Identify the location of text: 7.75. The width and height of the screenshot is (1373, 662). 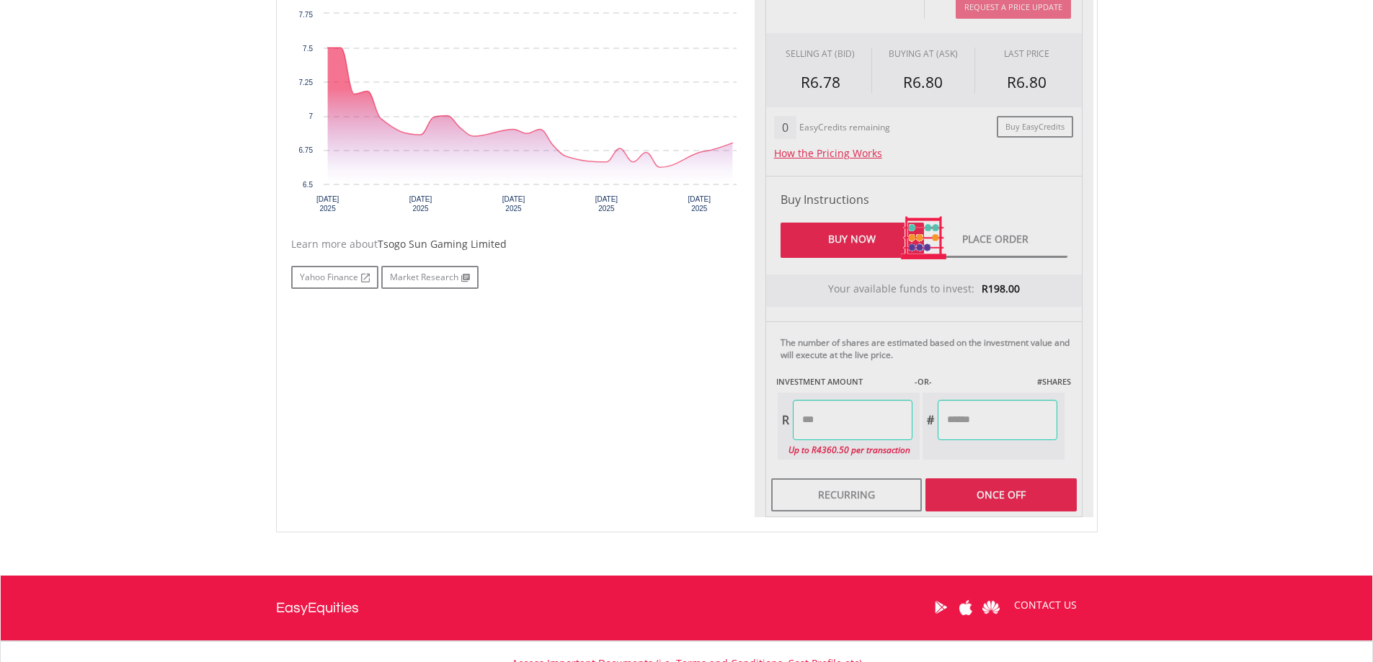
(306, 14).